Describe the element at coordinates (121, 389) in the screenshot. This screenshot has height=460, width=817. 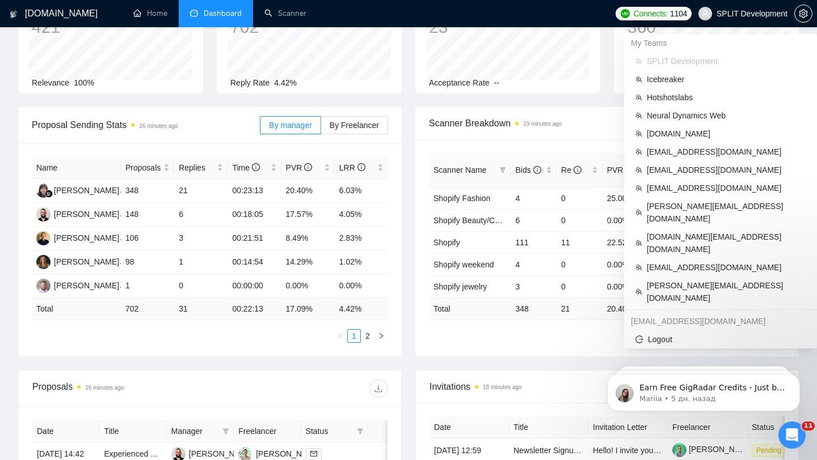
I see `div: Proposals` at that location.